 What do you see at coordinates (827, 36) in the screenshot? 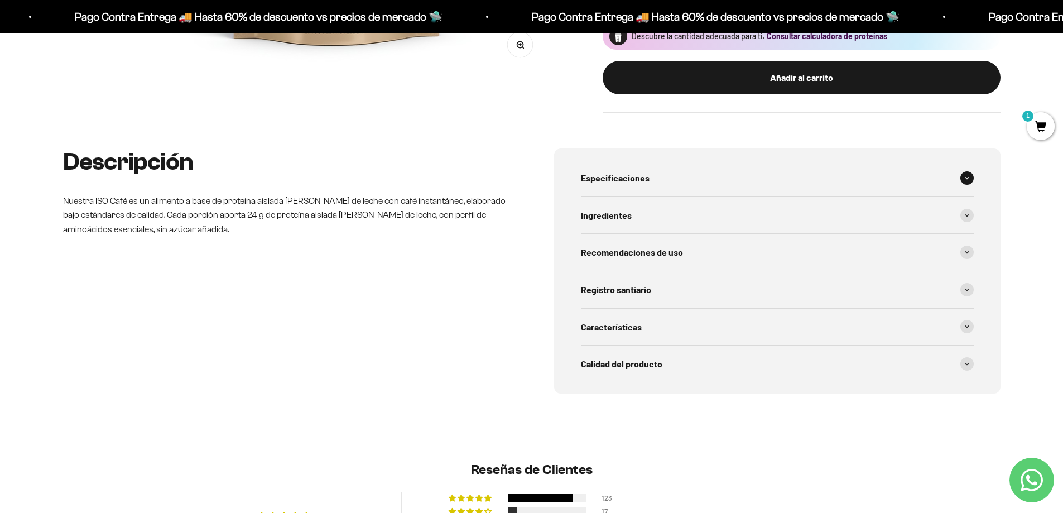
I see `button: Consultar calculadora de proteínas` at bounding box center [827, 36].